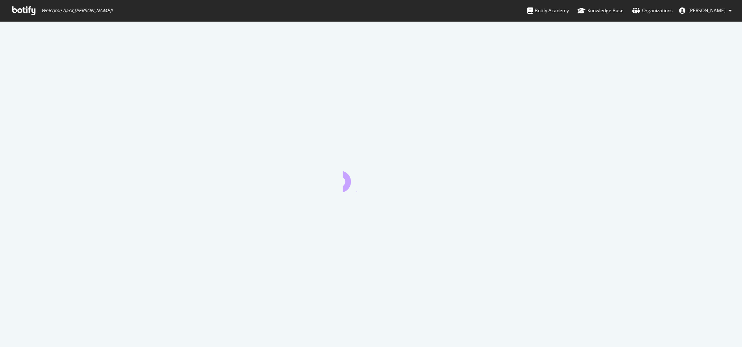  I want to click on div: Botify Academy, so click(548, 11).